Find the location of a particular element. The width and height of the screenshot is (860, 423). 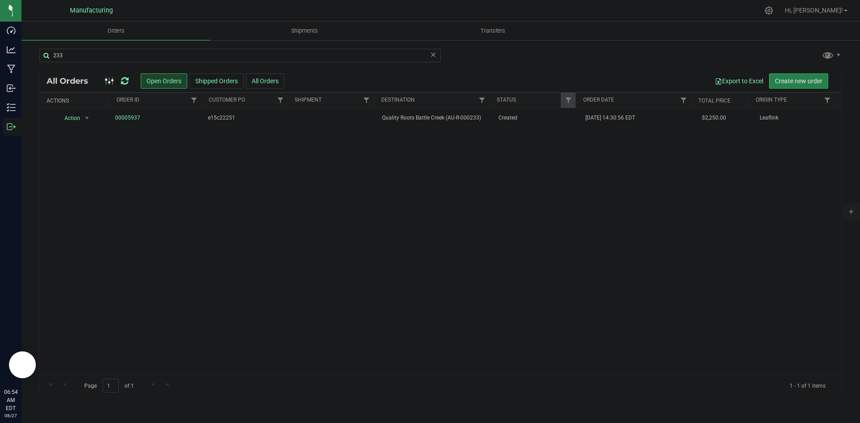

span: Quality Roots Battle Creek (AU-R-000233) is located at coordinates (435, 118).